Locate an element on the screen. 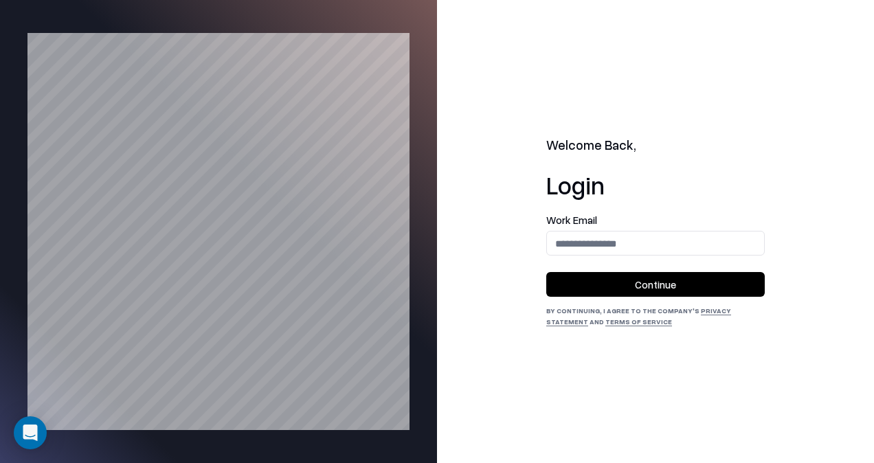  div: Open Intercom Messenger is located at coordinates (30, 433).